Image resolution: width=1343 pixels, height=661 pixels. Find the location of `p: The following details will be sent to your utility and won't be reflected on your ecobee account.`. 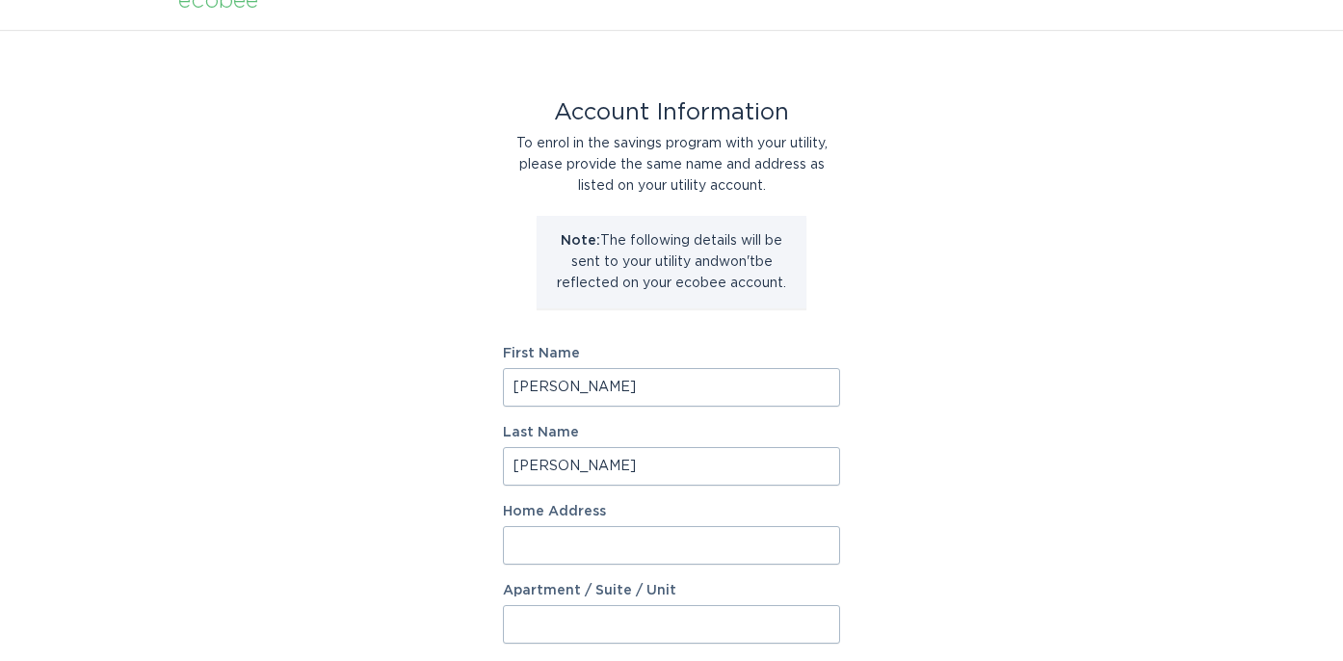

p: The following details will be sent to your utility and won't be reflected on your ecobee account. is located at coordinates (672, 262).